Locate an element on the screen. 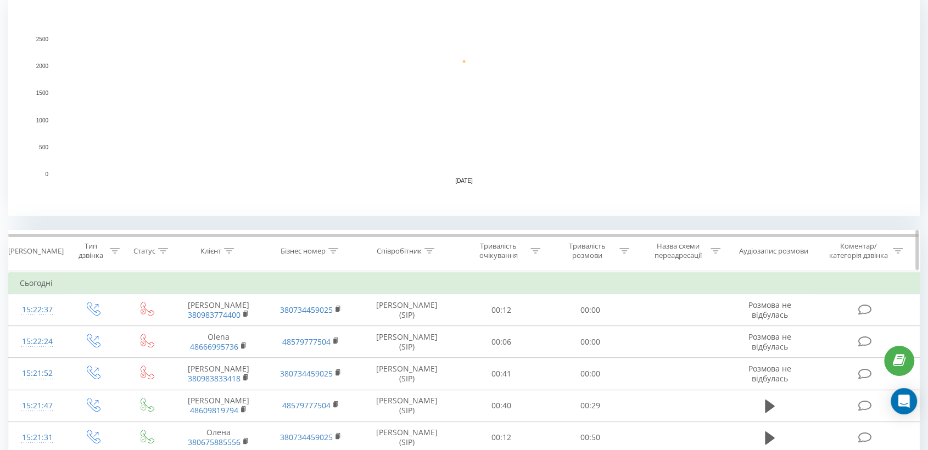 This screenshot has height=450, width=928. div: 15:22:37 is located at coordinates (37, 310).